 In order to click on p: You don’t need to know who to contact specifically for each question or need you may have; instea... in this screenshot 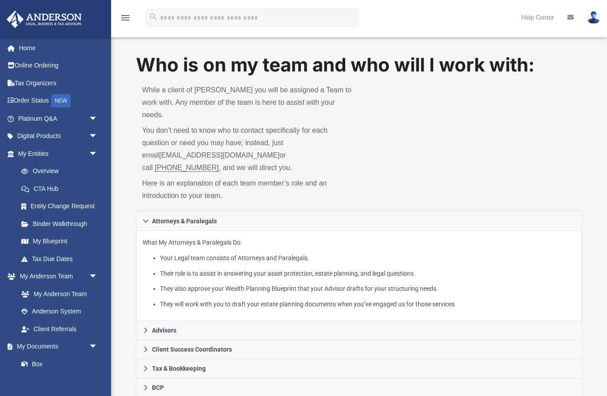, I will do `click(247, 149)`.